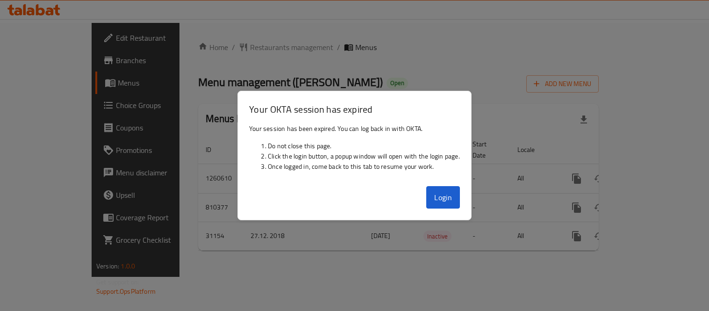 The width and height of the screenshot is (709, 311). I want to click on button: Login, so click(443, 197).